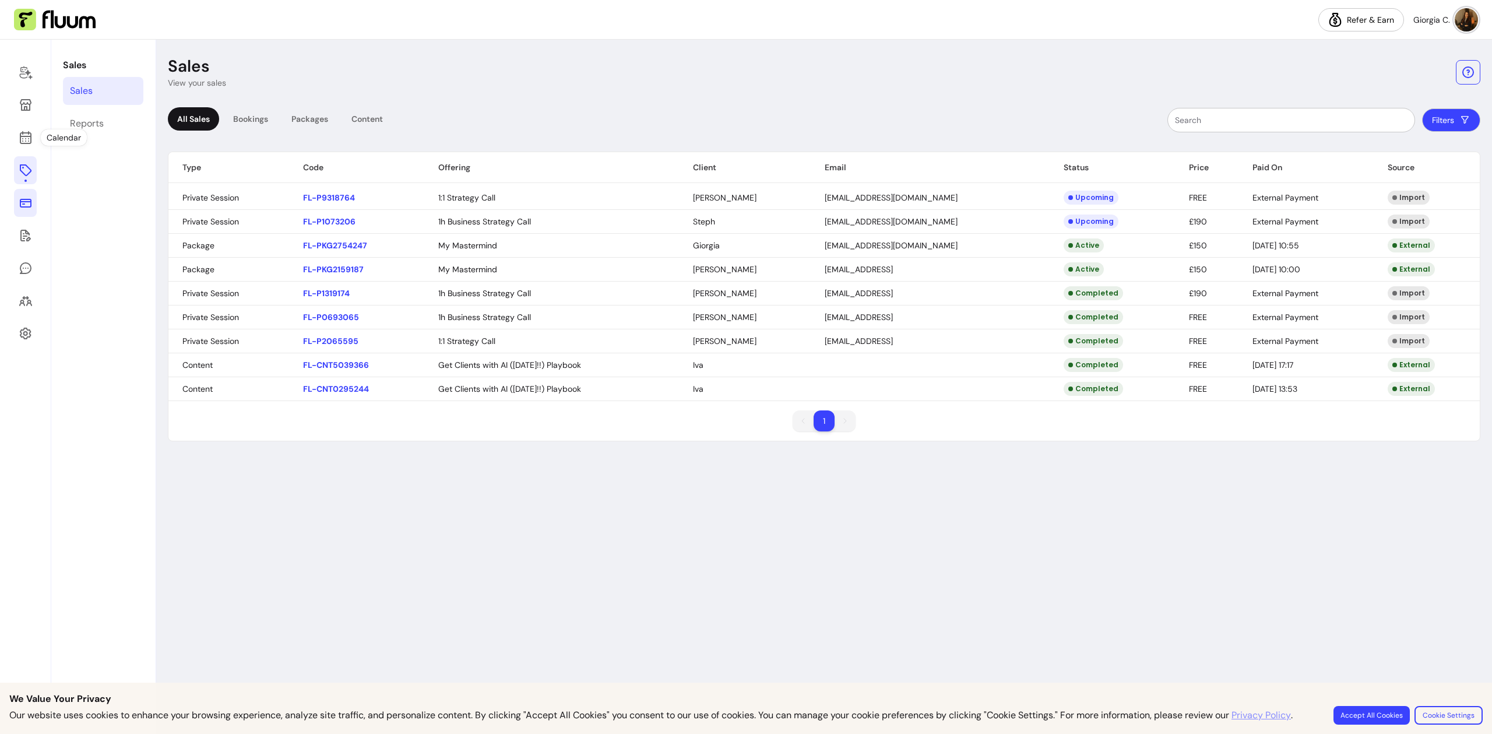  I want to click on a: Sales, so click(103, 91).